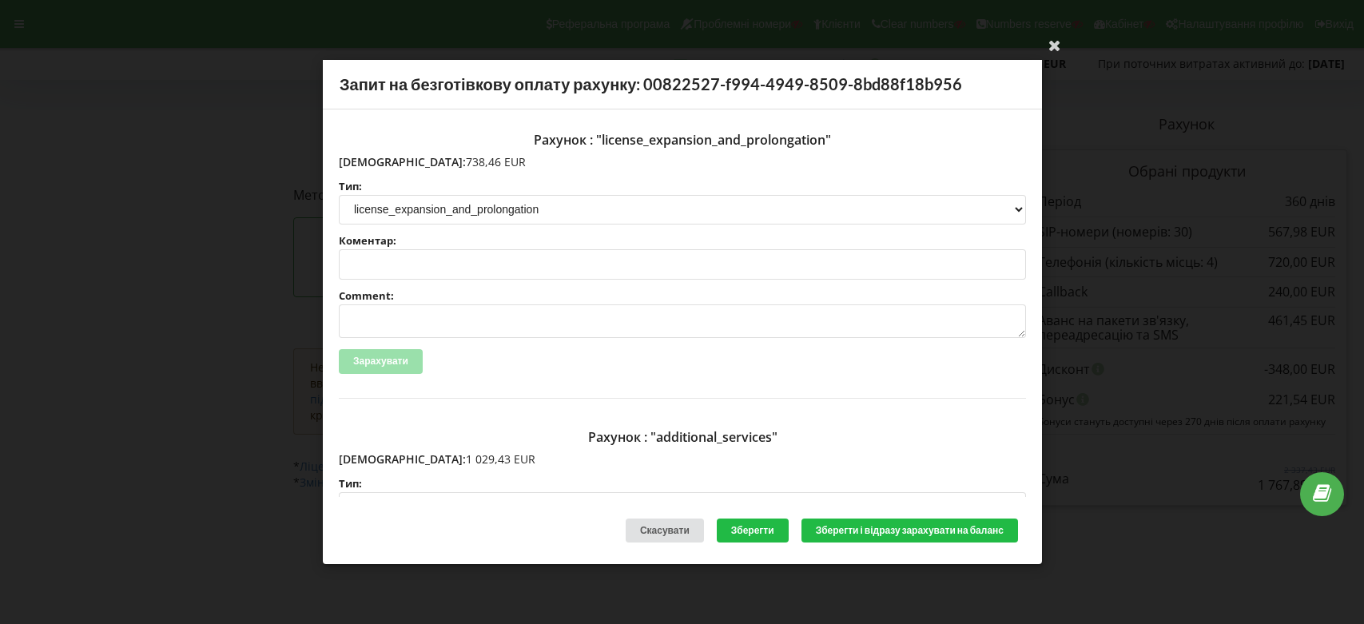 Image resolution: width=1364 pixels, height=624 pixels. Describe the element at coordinates (683, 85) in the screenshot. I see `div: Запит на безготівкову оплату рахунку: 00822527-f994-4949-8509-8bd88f18b956` at that location.